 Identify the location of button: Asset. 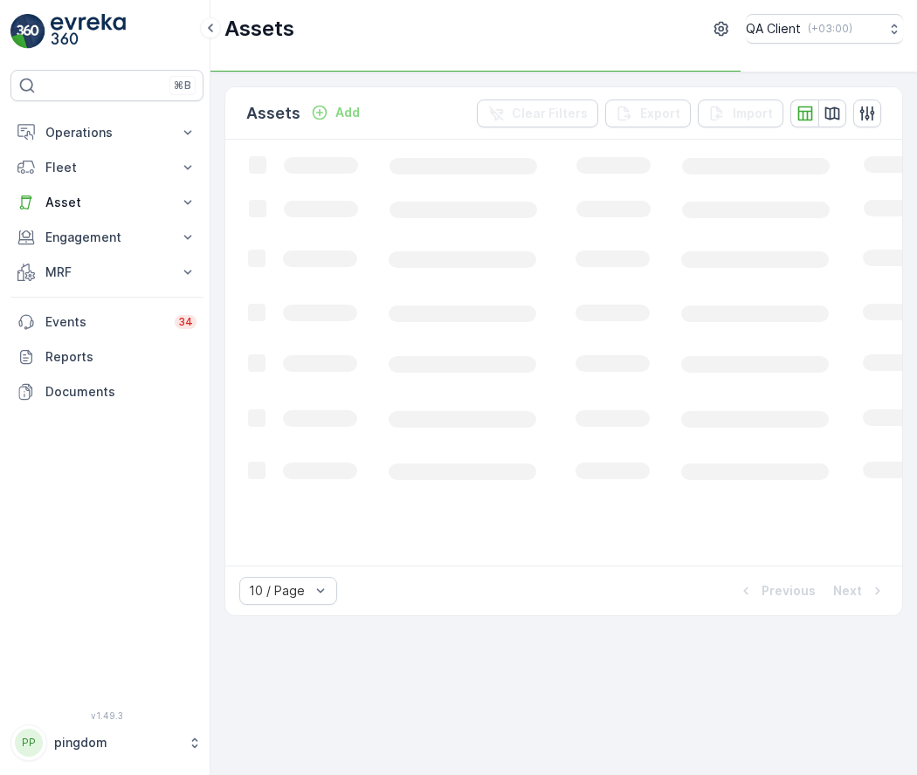
(107, 203).